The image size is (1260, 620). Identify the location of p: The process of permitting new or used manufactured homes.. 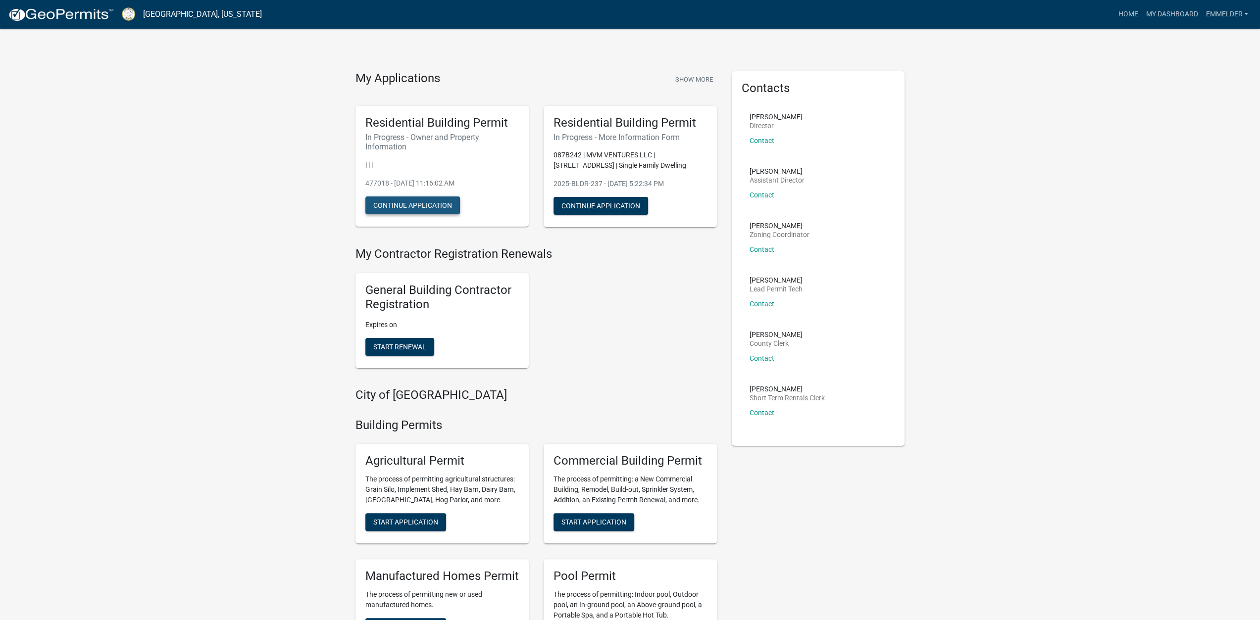
(442, 600).